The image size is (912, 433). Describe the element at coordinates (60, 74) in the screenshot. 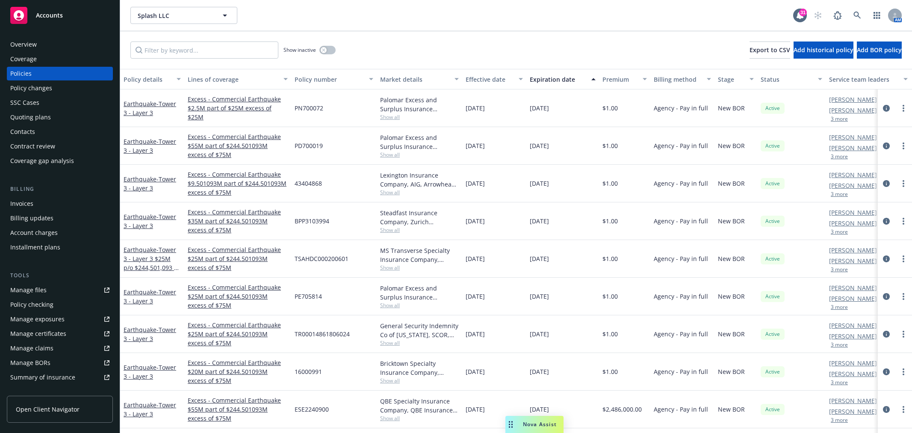

I see `a: Policies` at that location.